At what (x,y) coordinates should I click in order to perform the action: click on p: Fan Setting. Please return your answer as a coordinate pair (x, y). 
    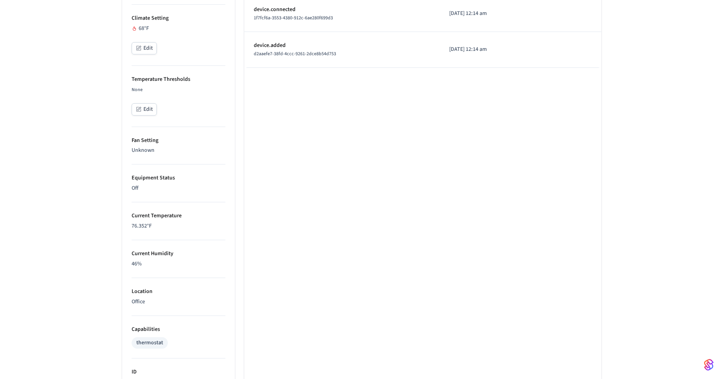
    Looking at the image, I should click on (179, 140).